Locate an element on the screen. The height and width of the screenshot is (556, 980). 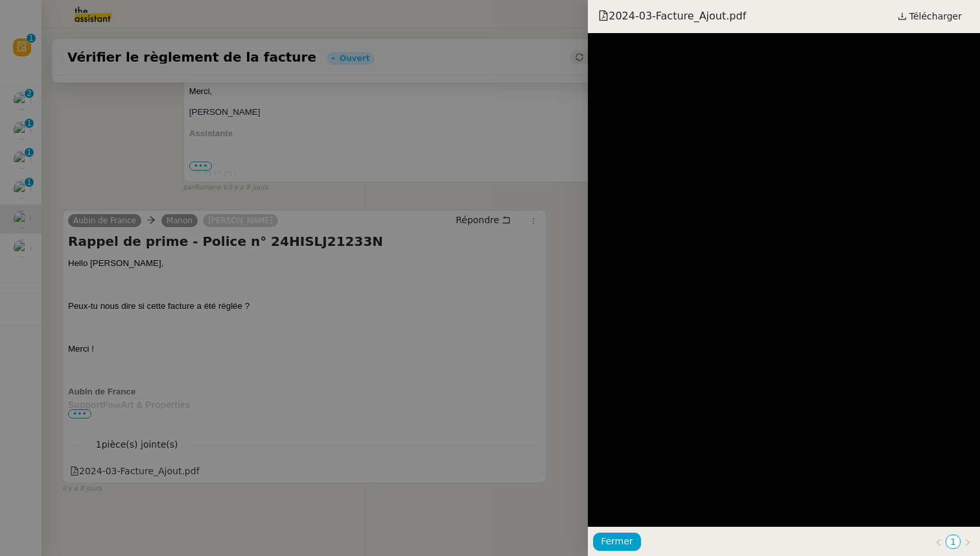
a: Télécharger is located at coordinates (930, 16).